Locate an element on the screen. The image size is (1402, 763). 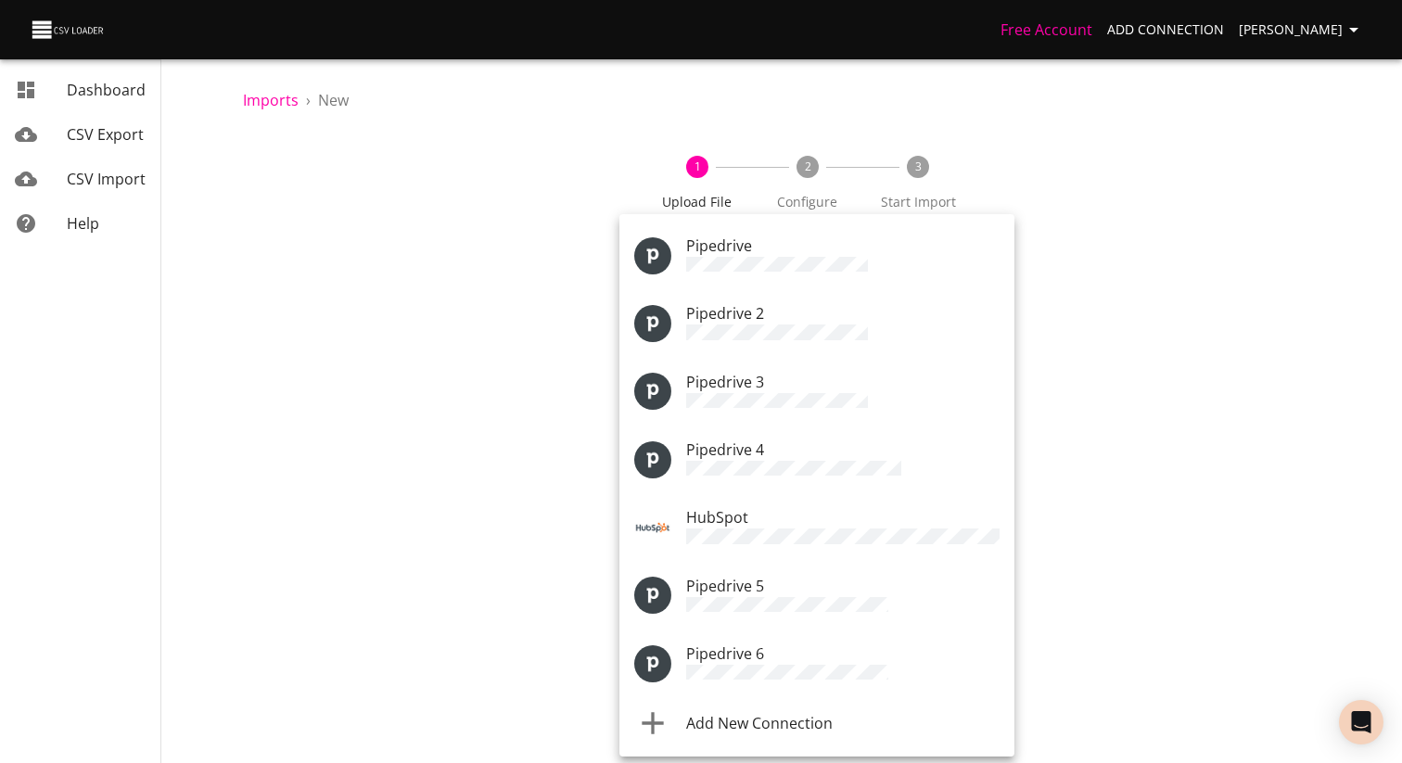
img: HubSpot is located at coordinates (653, 528).